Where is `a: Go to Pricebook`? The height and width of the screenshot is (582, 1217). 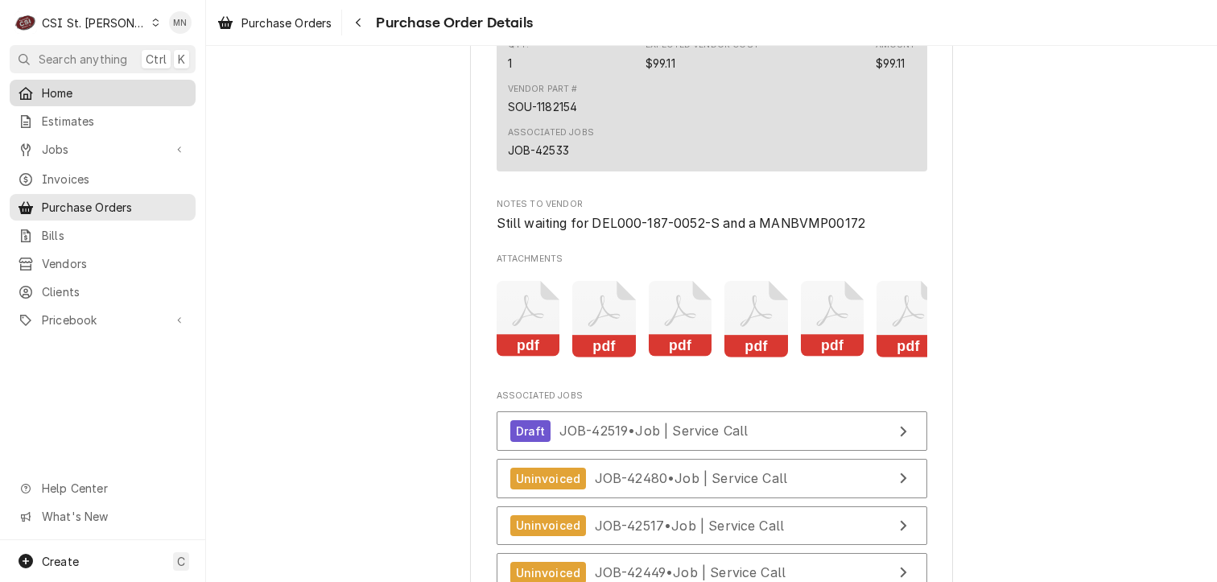
a: Go to Pricebook is located at coordinates (102, 319).